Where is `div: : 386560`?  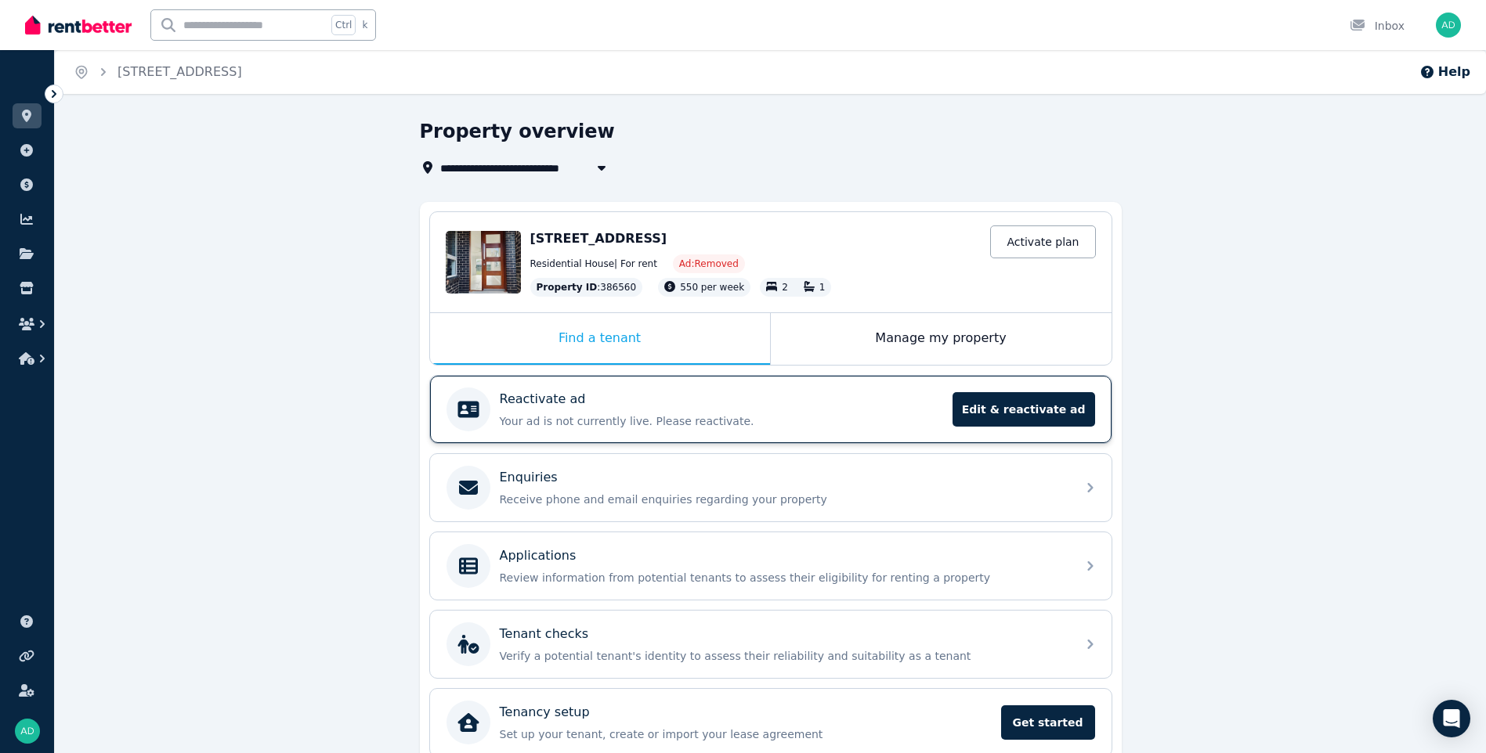
div: : 386560 is located at coordinates (587, 287).